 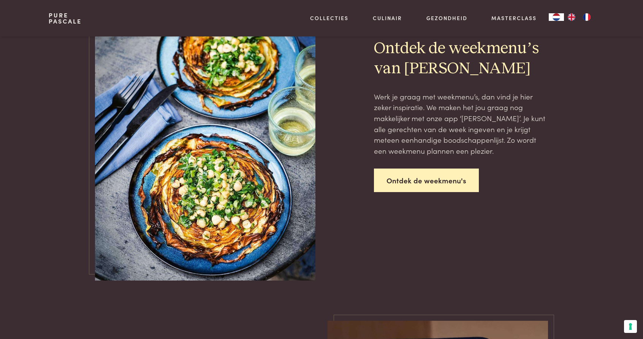 I want to click on a: Ontdek de weekmenu's, so click(x=426, y=180).